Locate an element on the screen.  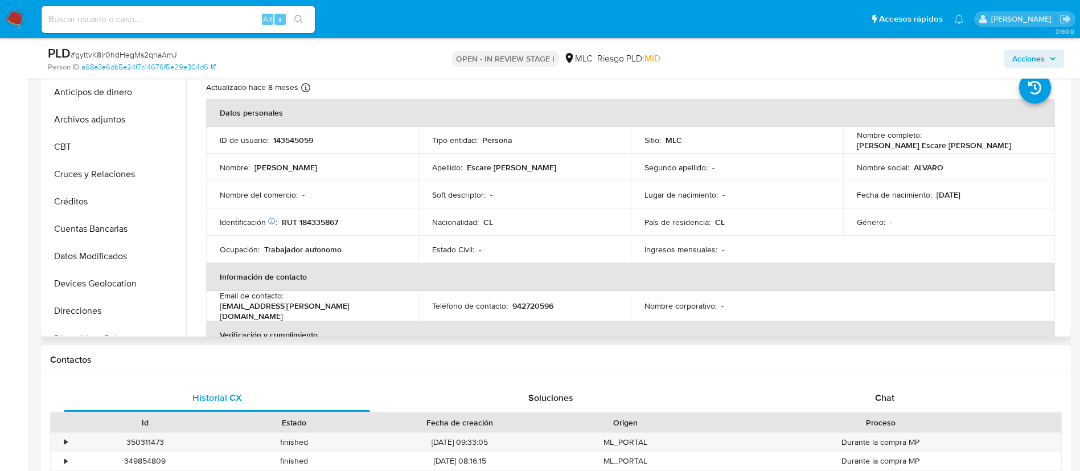
p: Email de contacto : is located at coordinates (252, 295).